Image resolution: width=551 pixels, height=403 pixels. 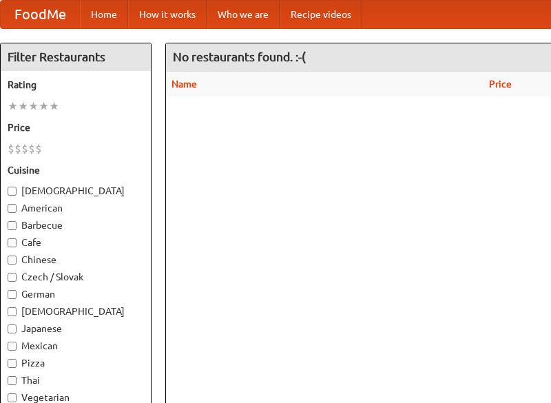 I want to click on input: Thai, so click(x=12, y=380).